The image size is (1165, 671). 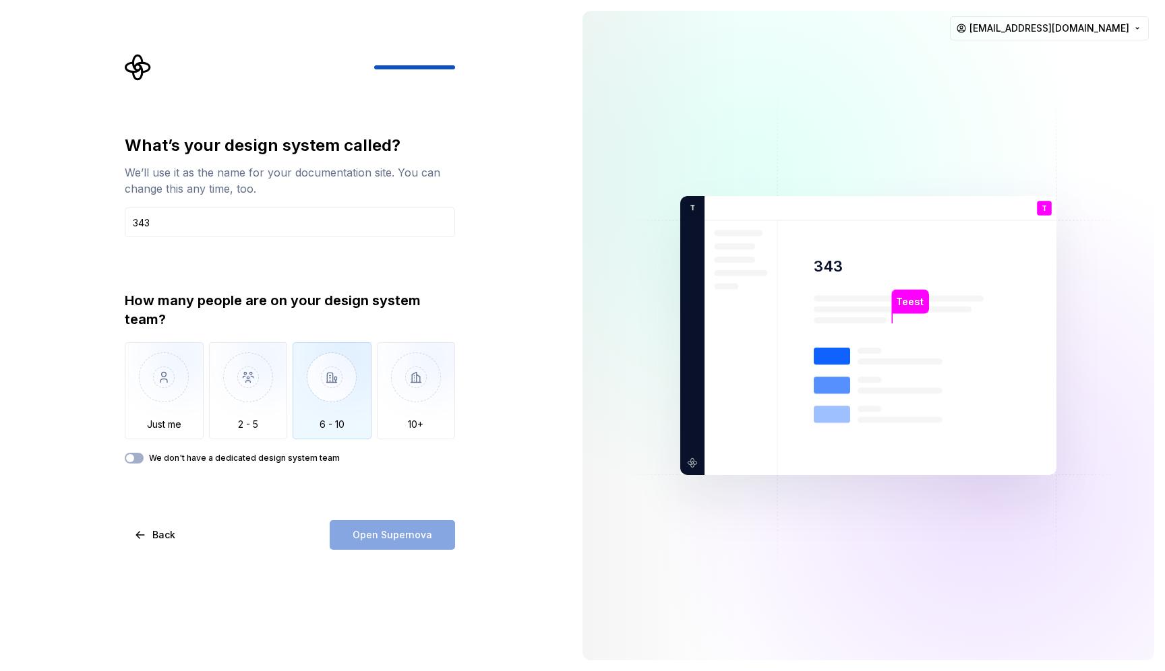 I want to click on p: 343, so click(x=828, y=266).